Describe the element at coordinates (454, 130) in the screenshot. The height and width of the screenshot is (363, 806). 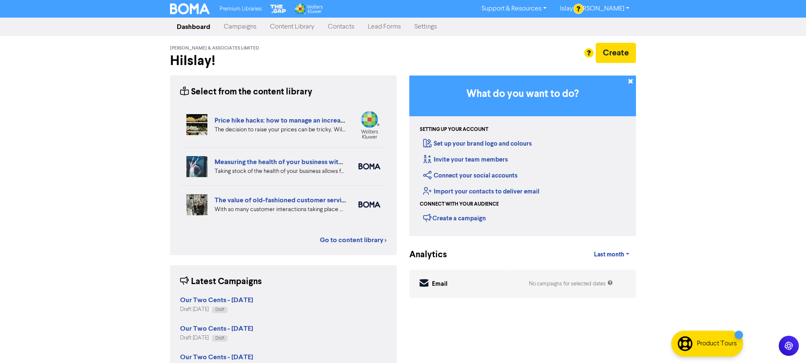
I see `div: Setting up your account` at that location.